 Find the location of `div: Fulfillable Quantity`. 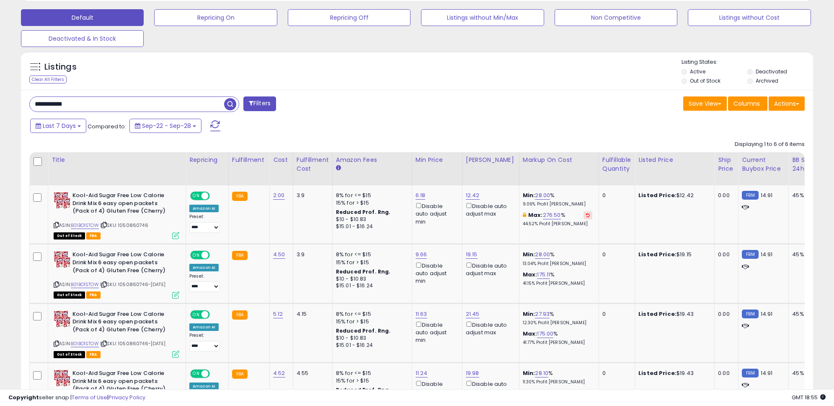

div: Fulfillable Quantity is located at coordinates (617, 164).